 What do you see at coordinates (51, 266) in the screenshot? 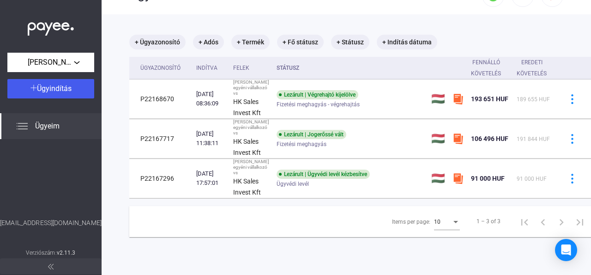
I see `img: arrow-double-left-grey.svg` at bounding box center [51, 266].